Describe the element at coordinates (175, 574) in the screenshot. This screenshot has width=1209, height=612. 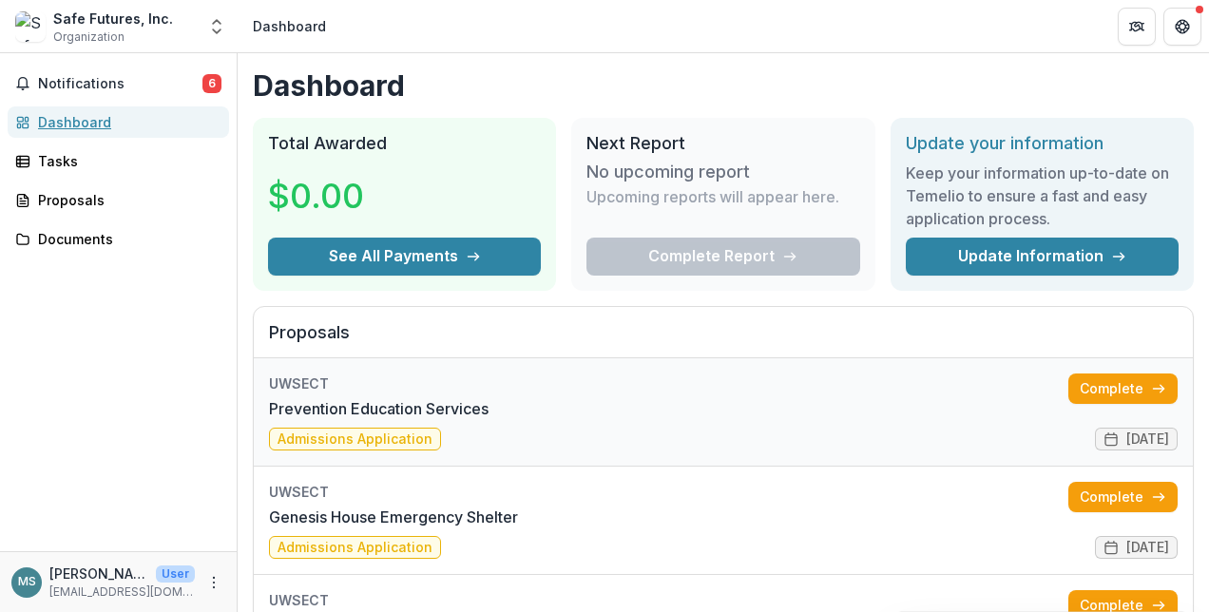
I see `p: User` at that location.